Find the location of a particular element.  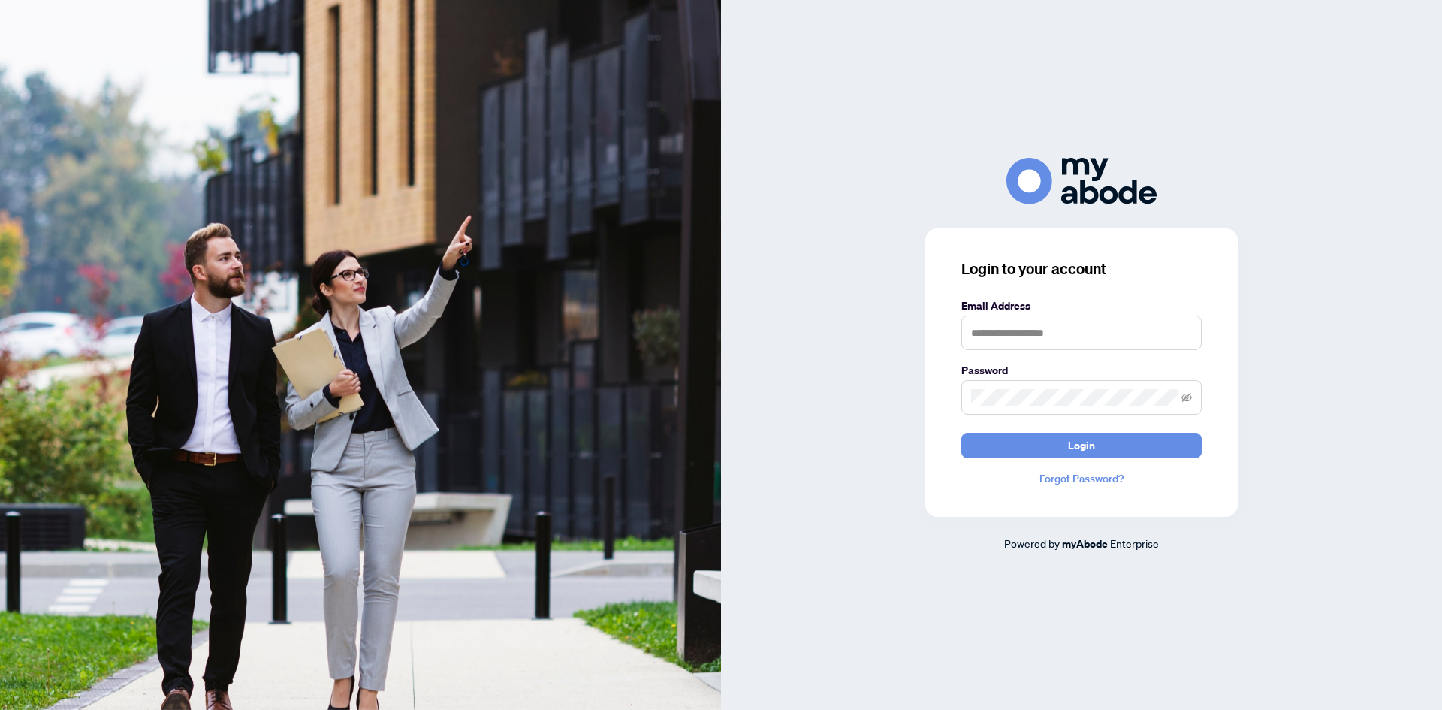

button: Login is located at coordinates (1082, 445).